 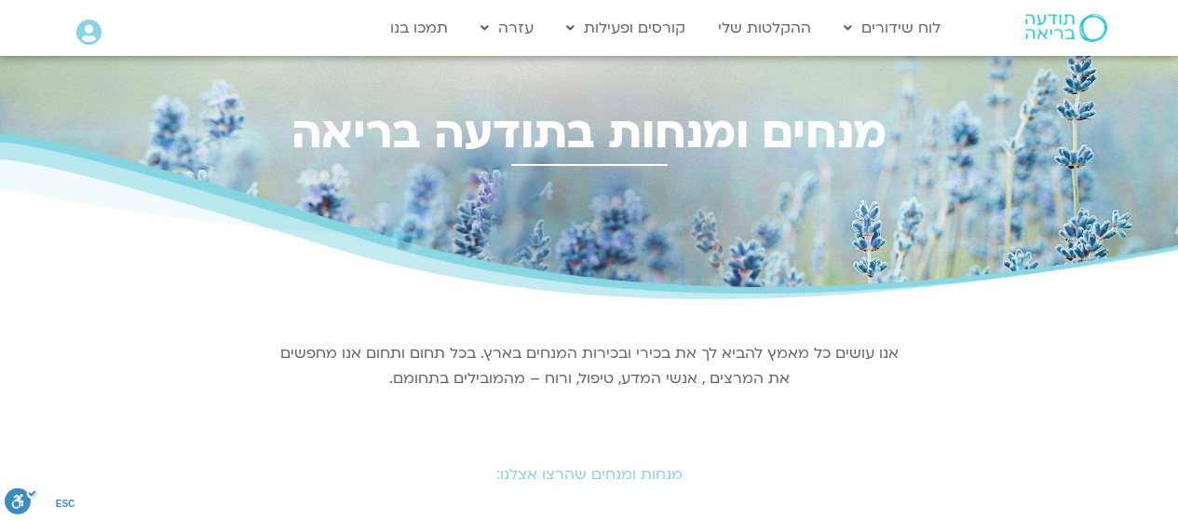 What do you see at coordinates (765, 28) in the screenshot?
I see `a: ההקלטות שלי` at bounding box center [765, 28].